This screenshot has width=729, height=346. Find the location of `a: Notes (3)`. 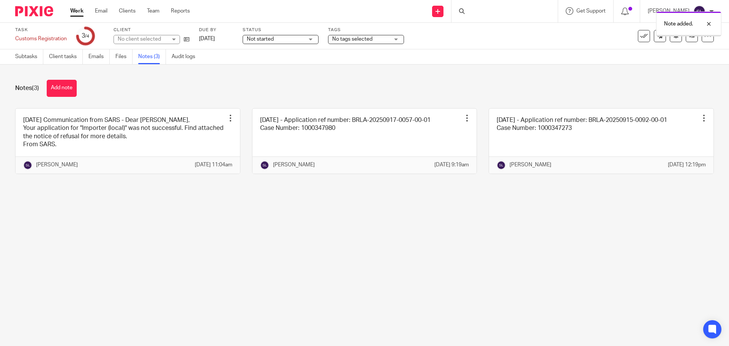

a: Notes (3) is located at coordinates (152, 57).